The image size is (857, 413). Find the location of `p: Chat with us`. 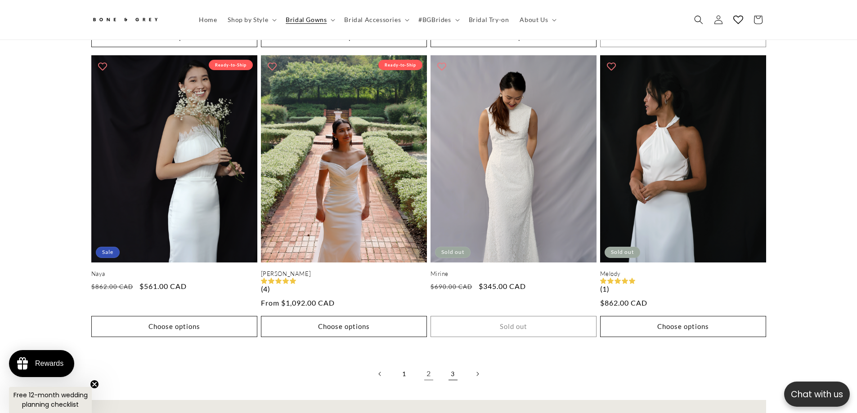

p: Chat with us is located at coordinates (817, 395).